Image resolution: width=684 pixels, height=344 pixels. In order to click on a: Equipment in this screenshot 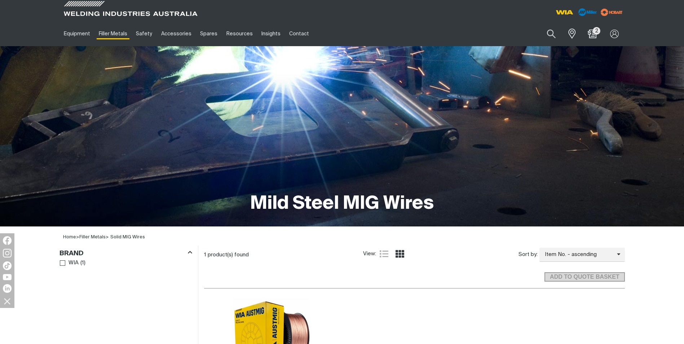, I will do `click(77, 34)`.